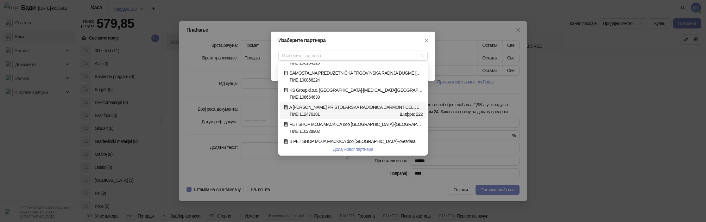 The image size is (706, 222). What do you see at coordinates (310, 131) in the screenshot?
I see `span: 110228902` at bounding box center [310, 131].